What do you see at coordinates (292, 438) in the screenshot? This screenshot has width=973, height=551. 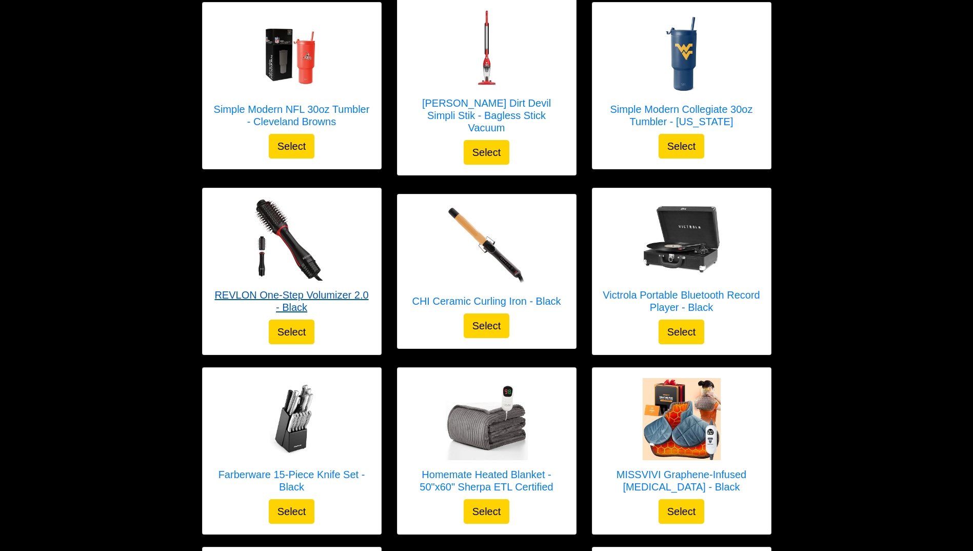 I see `a: Farberware 15-Piece Knife Set - Black Farberware 15-Piece Knife Set - Black` at bounding box center [292, 438].